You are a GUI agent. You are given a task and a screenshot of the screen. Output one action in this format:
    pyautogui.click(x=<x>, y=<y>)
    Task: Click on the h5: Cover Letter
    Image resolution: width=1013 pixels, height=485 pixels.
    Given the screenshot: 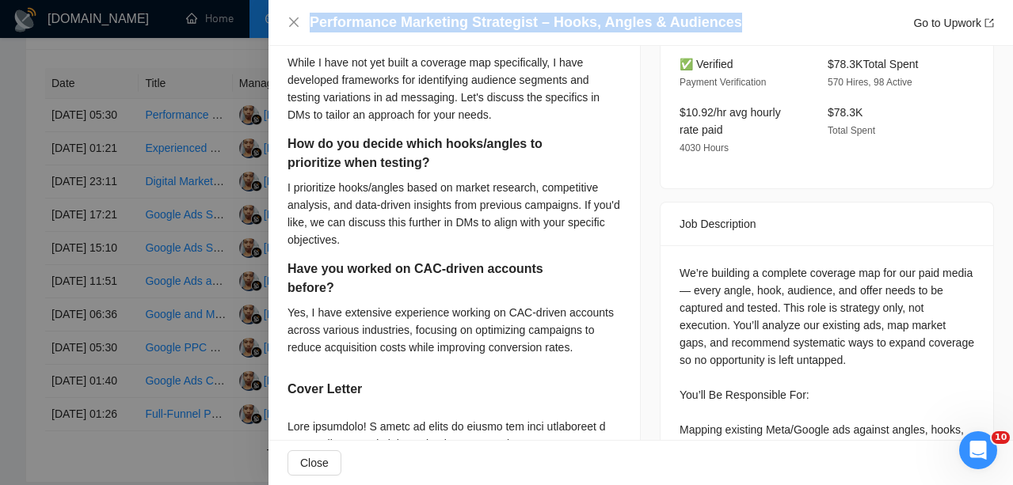 What is the action you would take?
    pyautogui.click(x=325, y=390)
    